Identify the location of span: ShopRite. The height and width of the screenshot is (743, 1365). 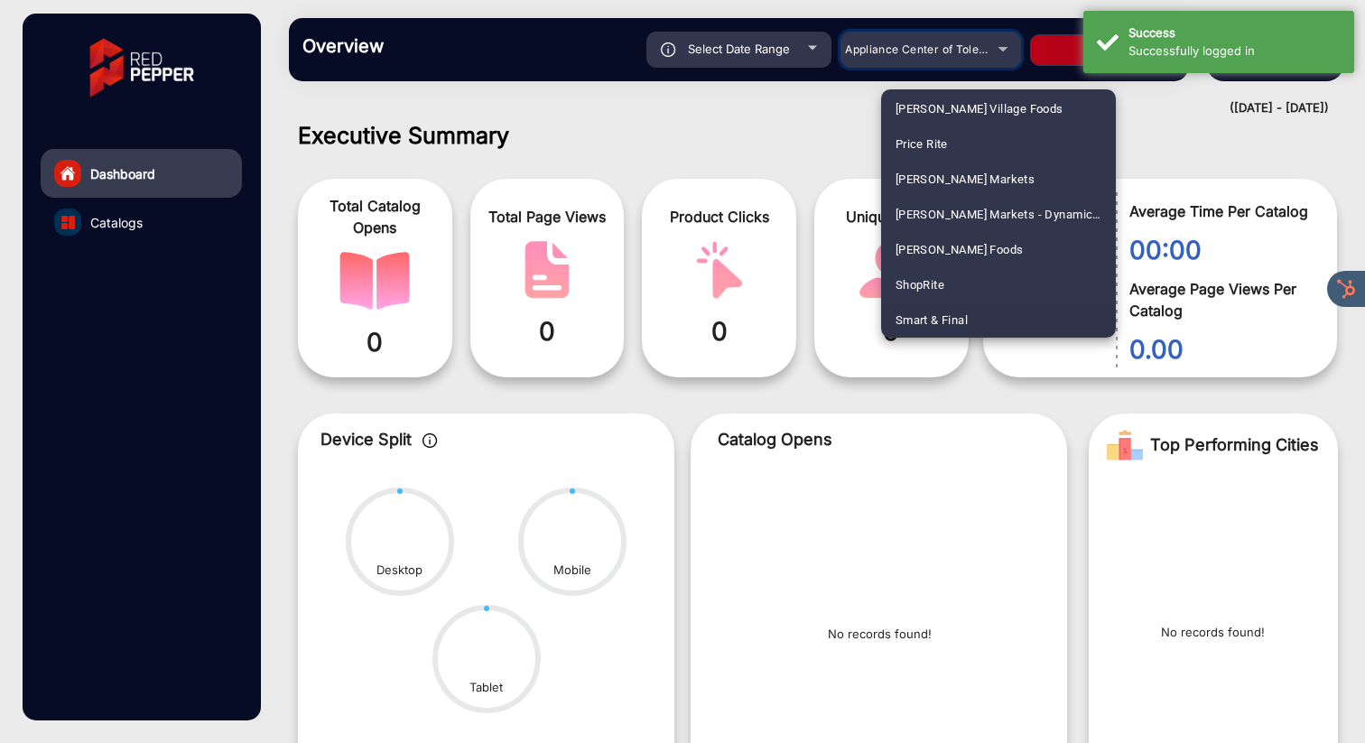
(920, 284).